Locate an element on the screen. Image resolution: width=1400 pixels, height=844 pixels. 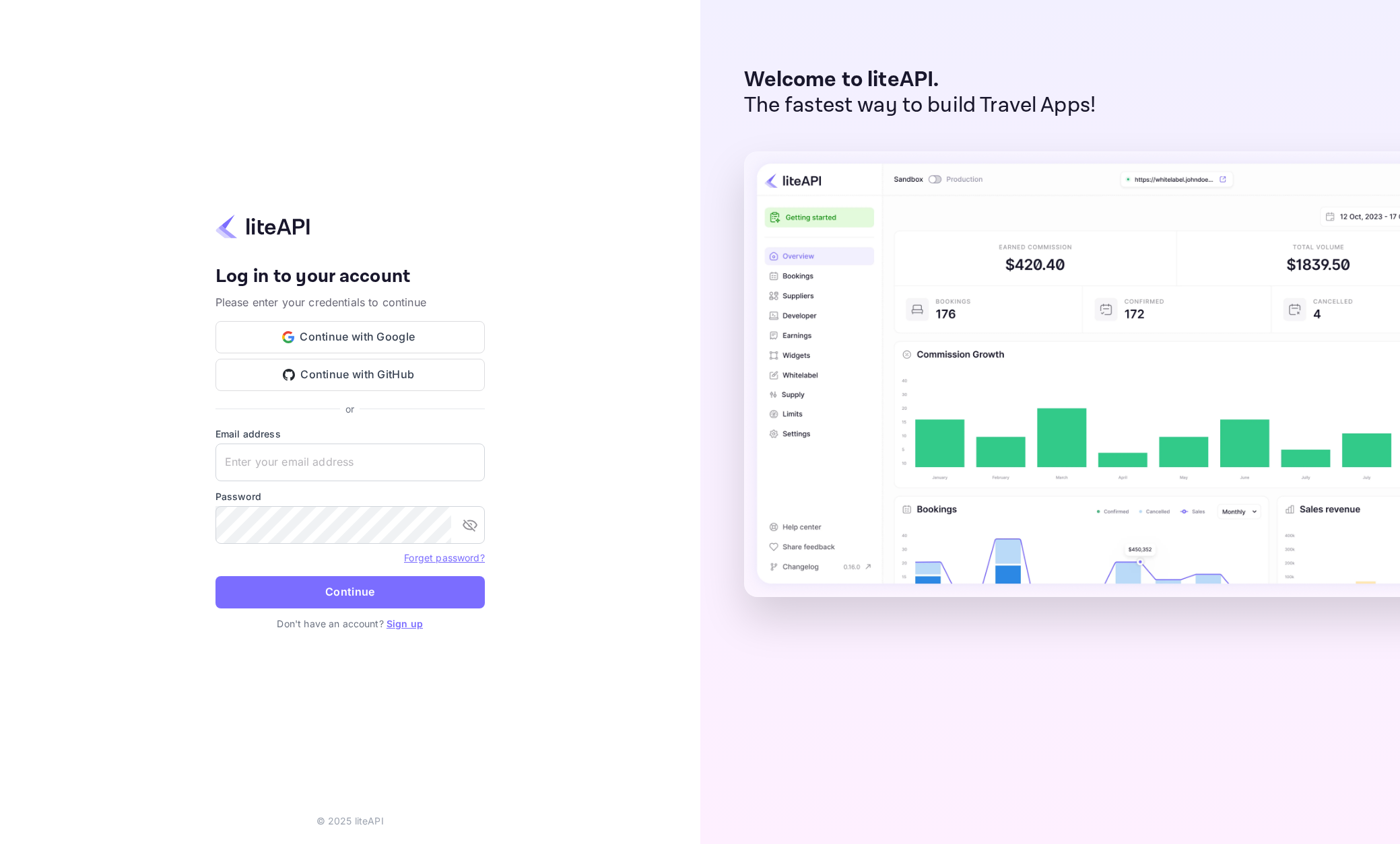
p: The fastest way to build Travel Apps! is located at coordinates (920, 105).